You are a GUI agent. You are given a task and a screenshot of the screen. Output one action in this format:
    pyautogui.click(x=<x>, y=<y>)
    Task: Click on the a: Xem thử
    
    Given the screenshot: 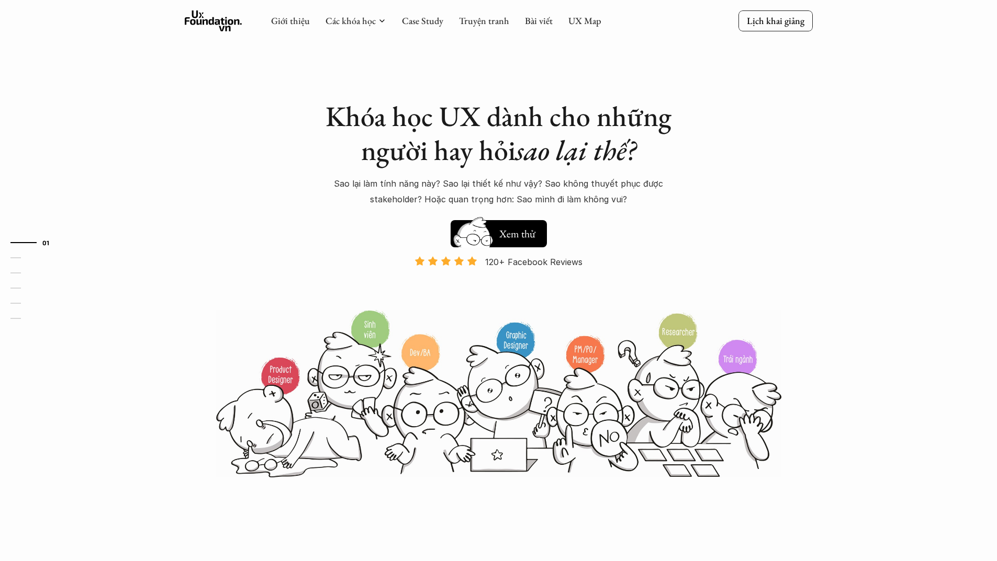 What is the action you would take?
    pyautogui.click(x=499, y=231)
    